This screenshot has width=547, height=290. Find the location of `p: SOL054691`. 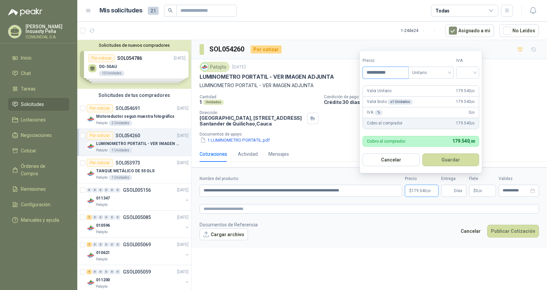

p: SOL054691 is located at coordinates (128, 108).